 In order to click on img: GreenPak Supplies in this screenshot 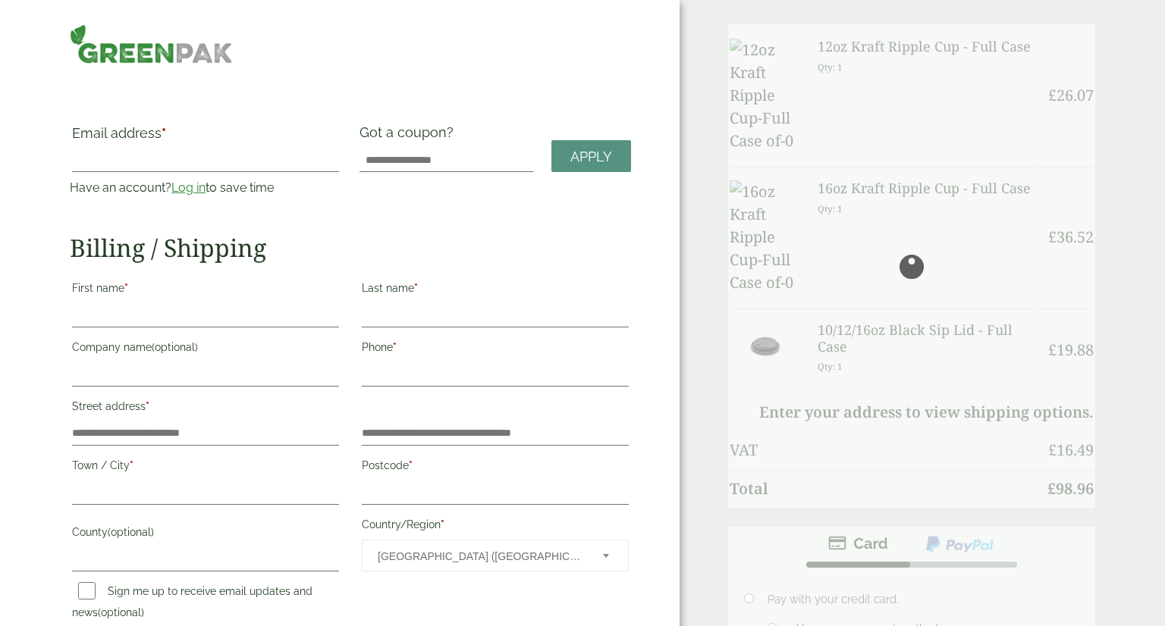, I will do `click(151, 44)`.